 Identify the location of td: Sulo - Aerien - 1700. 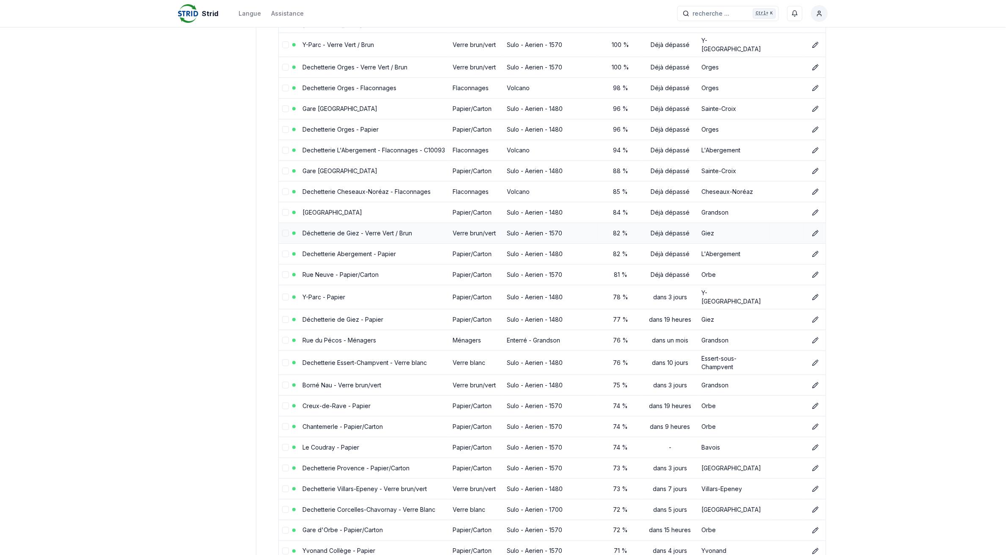
(552, 509).